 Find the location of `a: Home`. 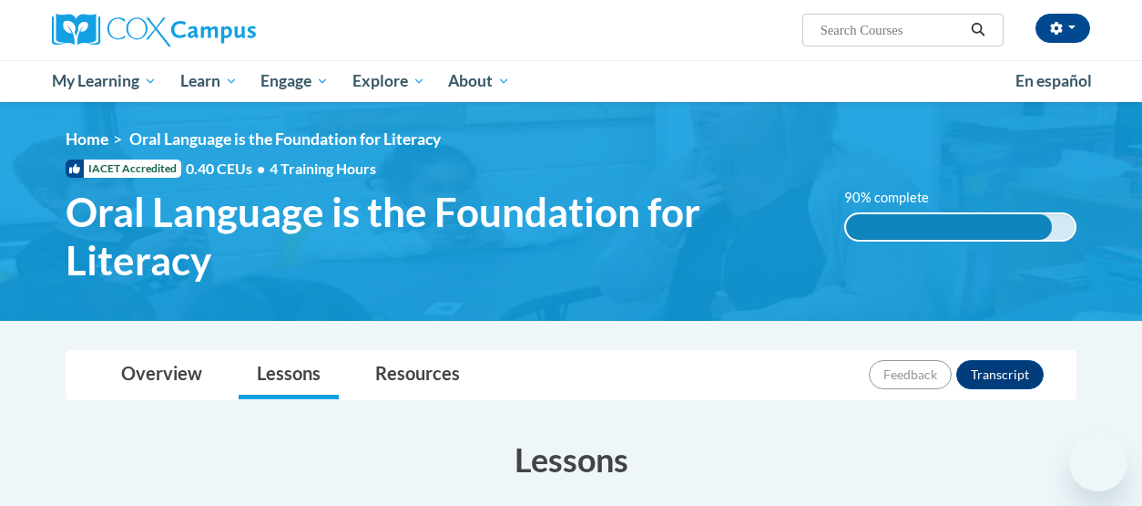

a: Home is located at coordinates (87, 138).